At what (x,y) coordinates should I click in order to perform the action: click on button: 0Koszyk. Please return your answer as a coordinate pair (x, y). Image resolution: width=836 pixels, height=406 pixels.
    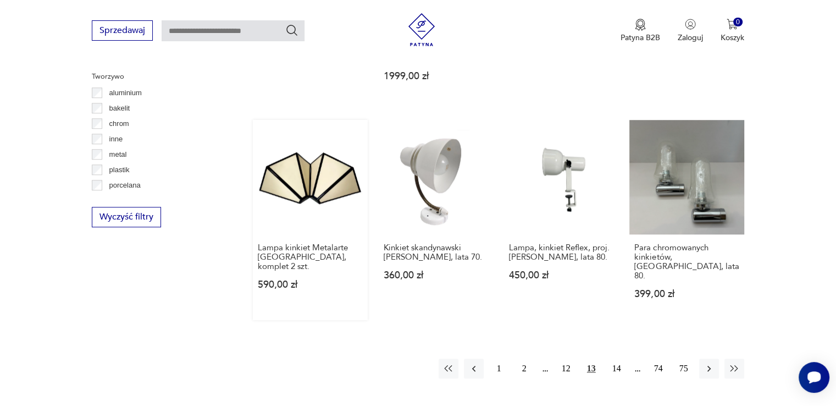
    Looking at the image, I should click on (733, 31).